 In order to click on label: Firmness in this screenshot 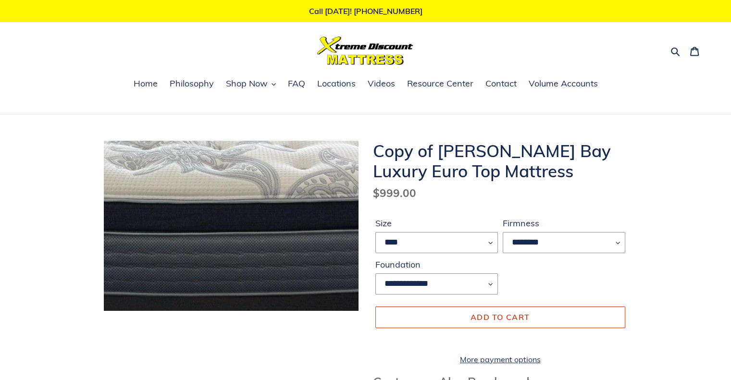, I will do `click(564, 223)`.